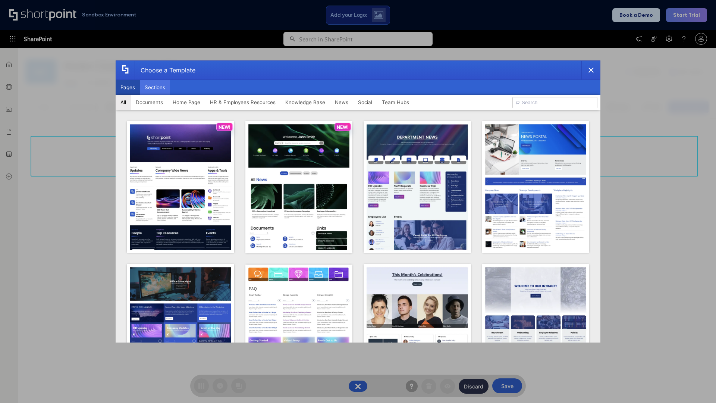 This screenshot has height=403, width=716. Describe the element at coordinates (165, 70) in the screenshot. I see `div: Choose a Template` at that location.